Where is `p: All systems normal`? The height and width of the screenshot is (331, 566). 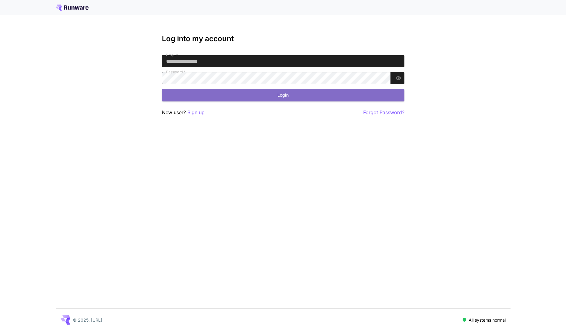
p: All systems normal is located at coordinates (487, 320).